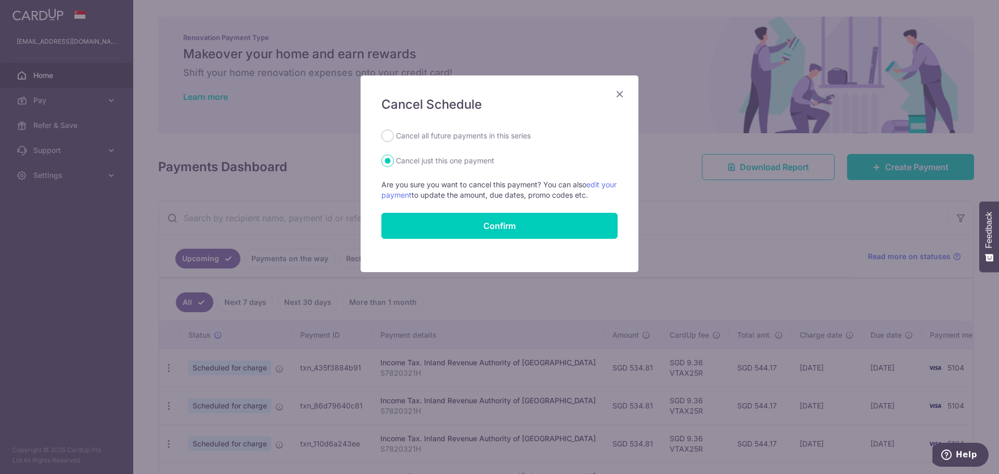 This screenshot has height=474, width=999. What do you see at coordinates (463, 136) in the screenshot?
I see `label: Cancel all future payments in this series` at bounding box center [463, 136].